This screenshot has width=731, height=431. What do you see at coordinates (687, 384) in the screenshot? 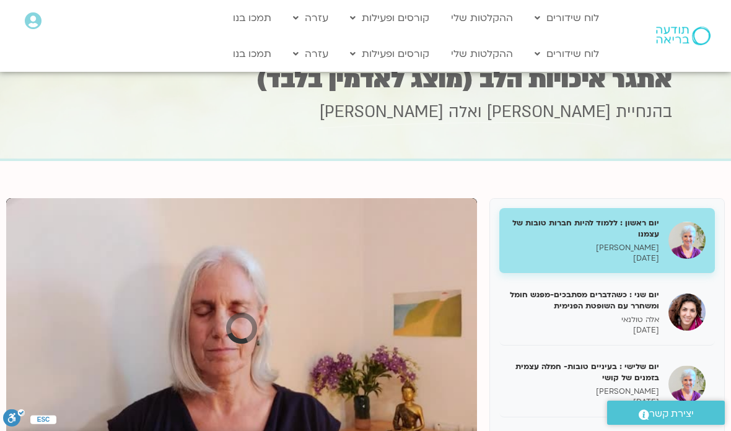
I see `img: יום שלישי : בעיניים טובות- חמלה עצמית בזמנים של קושי` at bounding box center [687, 384].